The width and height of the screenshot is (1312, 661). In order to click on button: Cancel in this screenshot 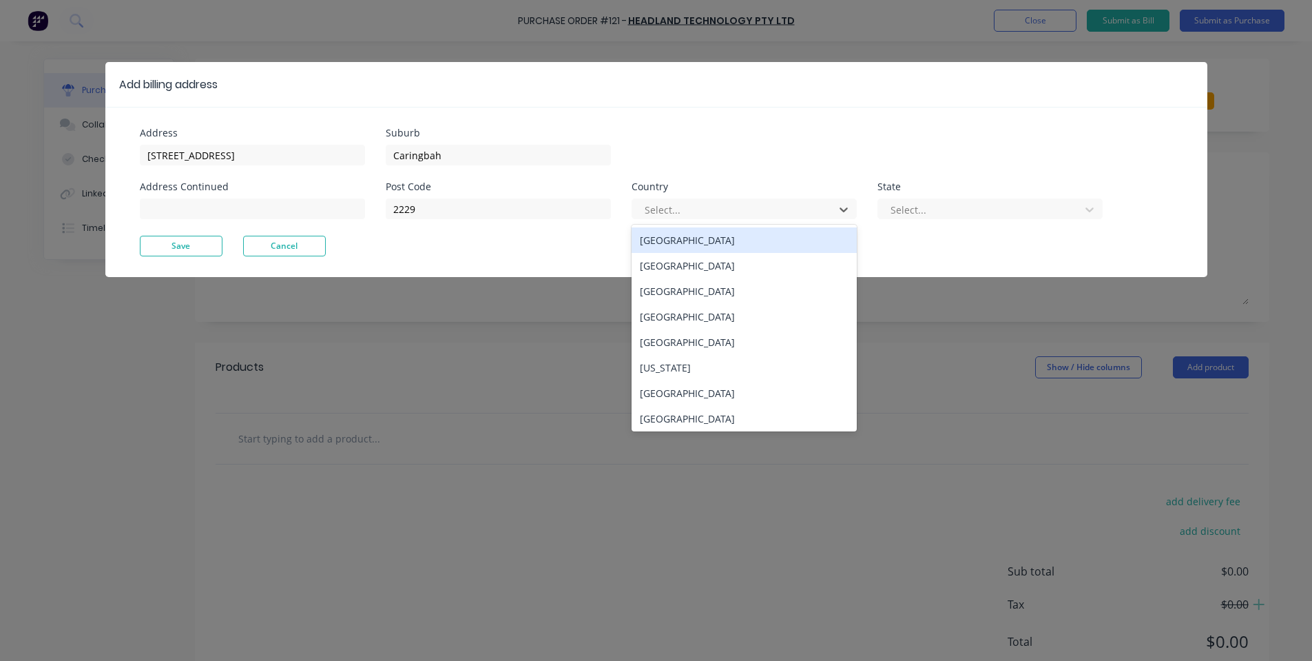, I will do `click(284, 246)`.